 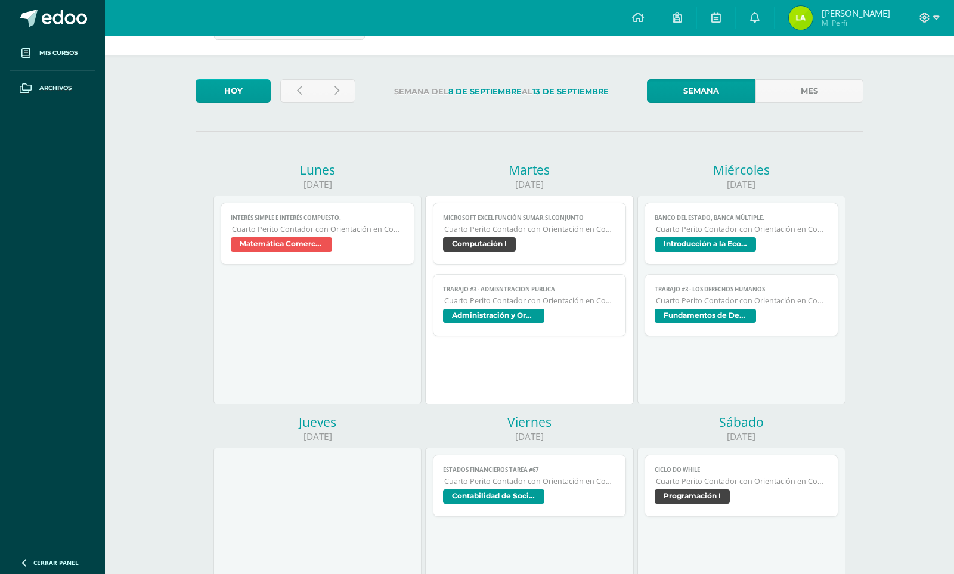 What do you see at coordinates (494, 316) in the screenshot?
I see `span: Administración y Organización de Oficina` at bounding box center [494, 316].